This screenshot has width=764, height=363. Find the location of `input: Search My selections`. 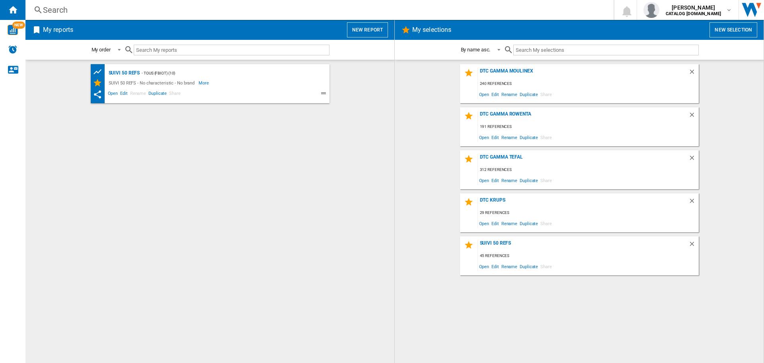

input: Search My selections is located at coordinates (606, 50).